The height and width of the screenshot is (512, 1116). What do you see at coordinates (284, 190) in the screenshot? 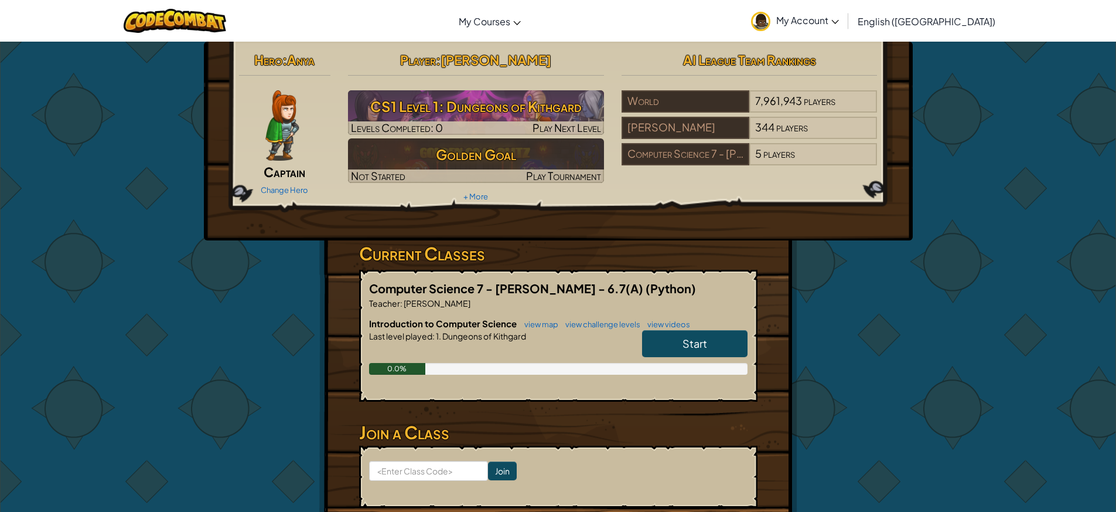
I see `a: Change Hero` at bounding box center [284, 190].